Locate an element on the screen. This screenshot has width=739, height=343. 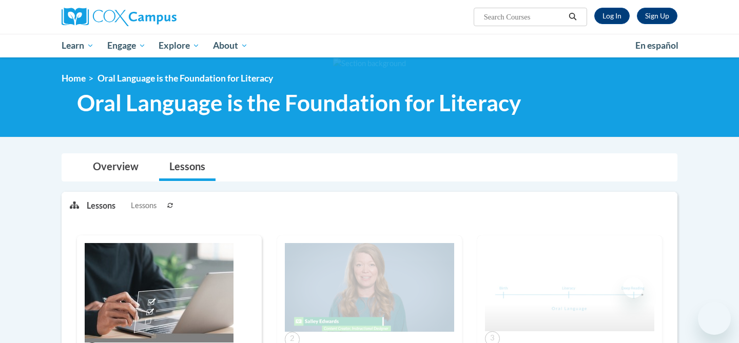
span: Learn is located at coordinates (78, 46).